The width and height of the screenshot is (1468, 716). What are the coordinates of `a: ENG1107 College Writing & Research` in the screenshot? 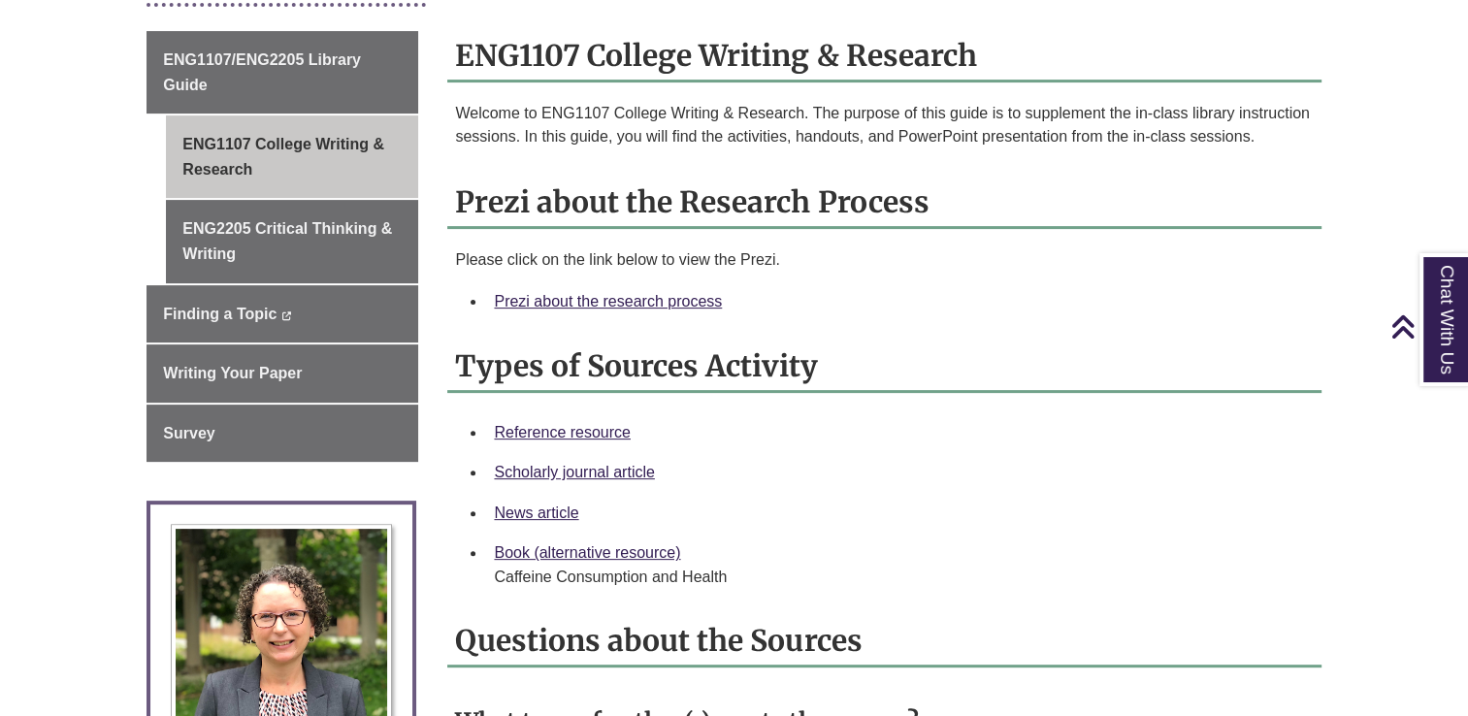 It's located at (292, 156).